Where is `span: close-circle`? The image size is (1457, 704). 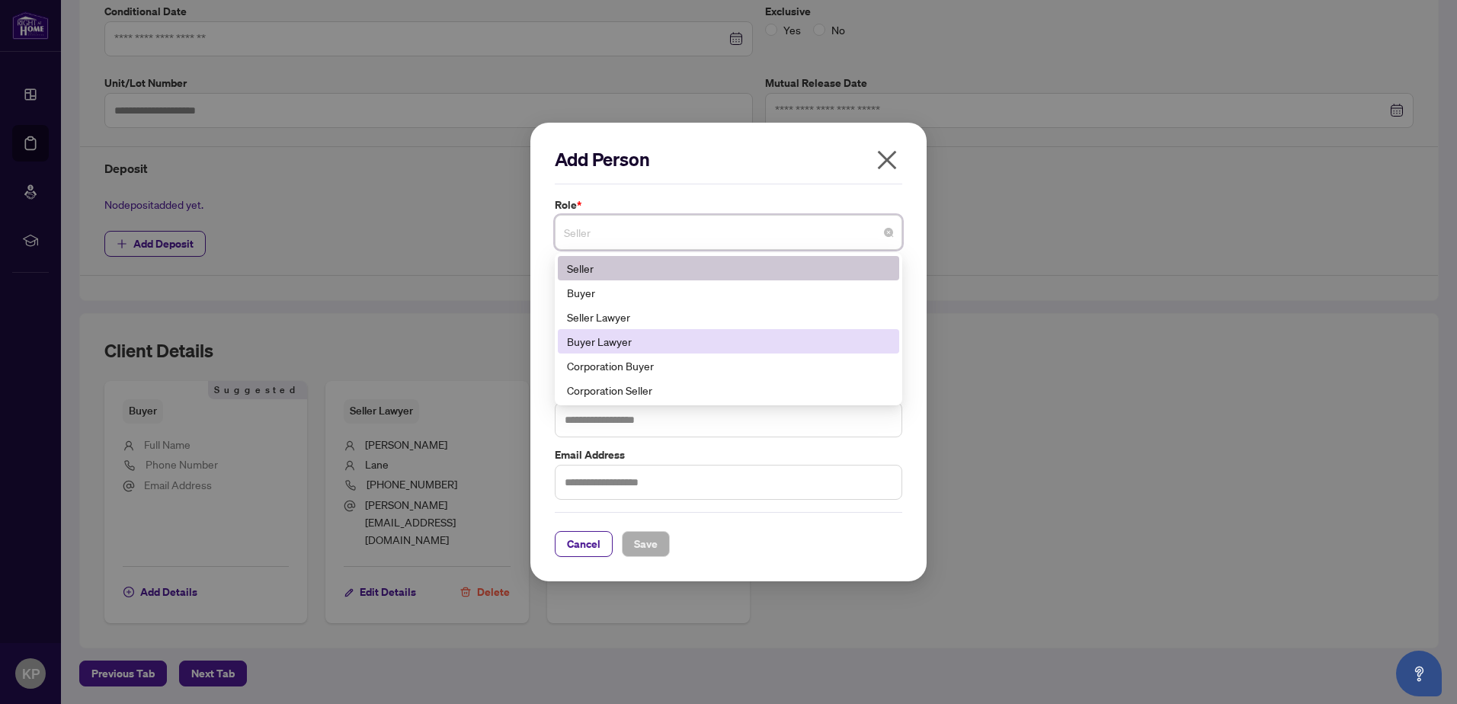
span: close-circle is located at coordinates (889, 232).